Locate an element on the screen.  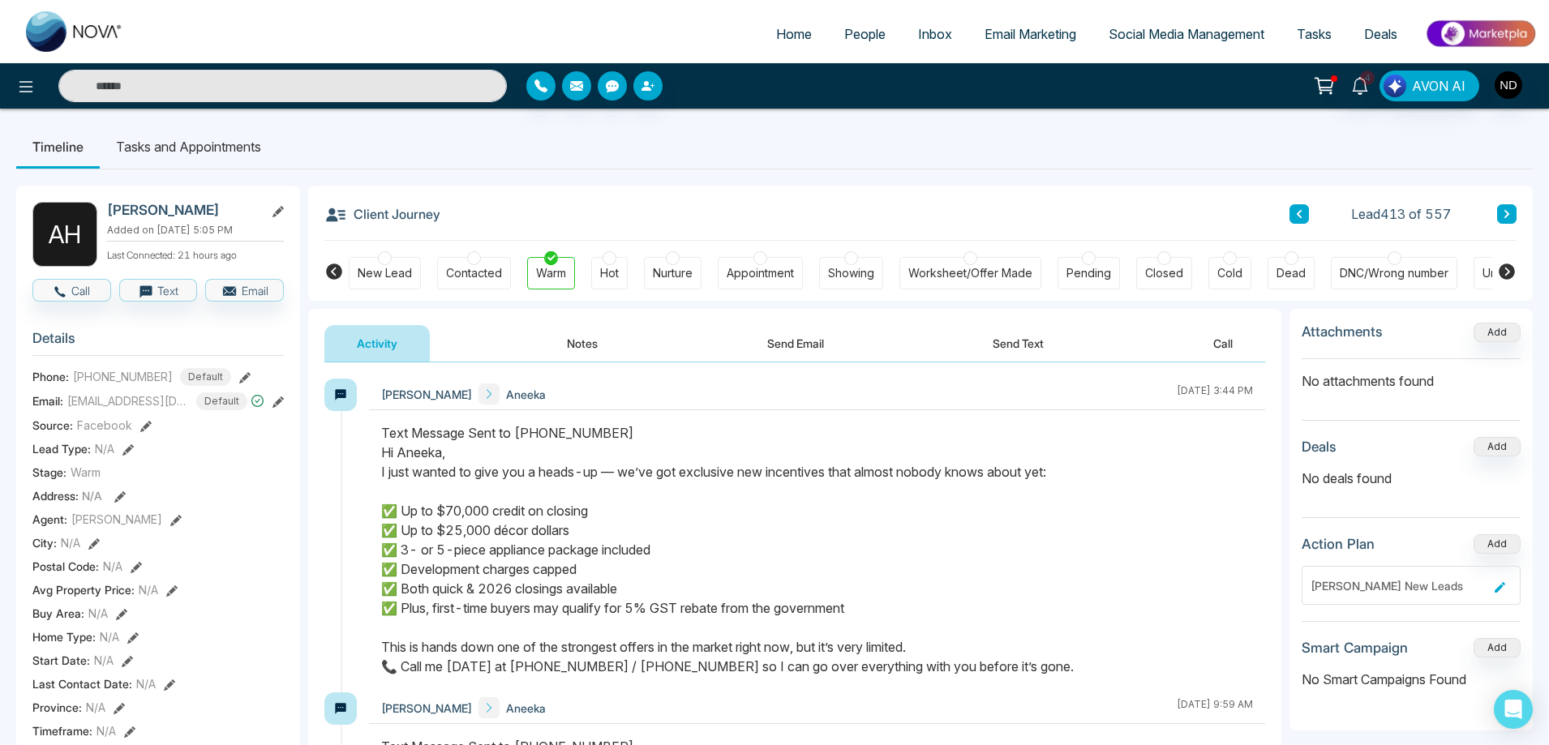
img: Nova CRM Logo is located at coordinates (75, 32).